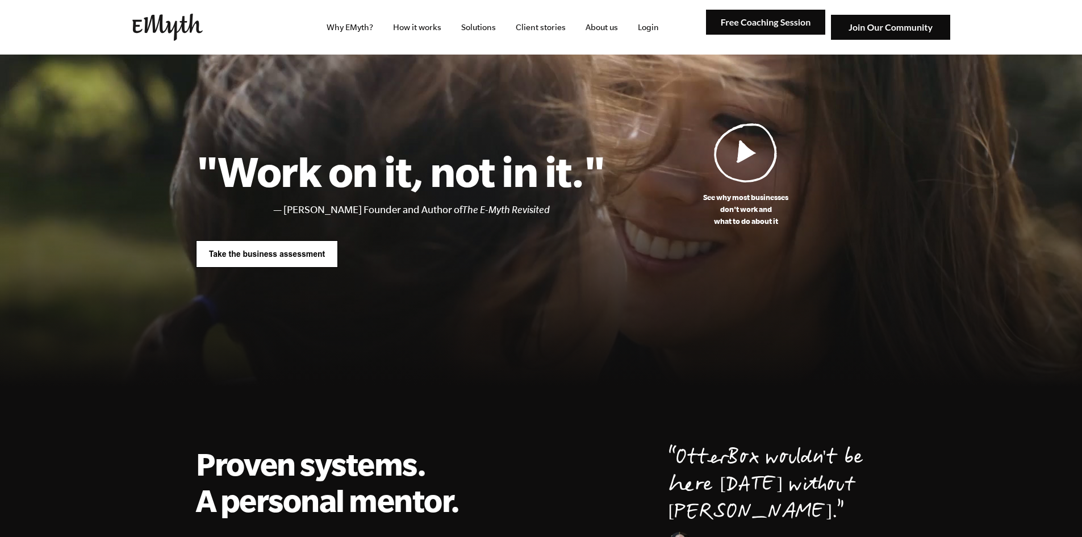 Image resolution: width=1082 pixels, height=537 pixels. Describe the element at coordinates (746, 209) in the screenshot. I see `p: See why most businesses don't work and what to do about it` at that location.